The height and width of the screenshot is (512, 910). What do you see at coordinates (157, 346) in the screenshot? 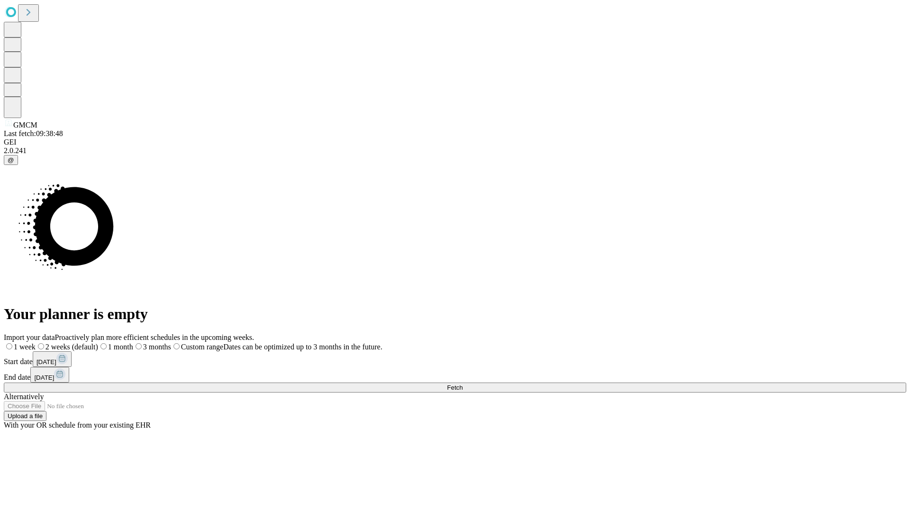
I see `span: 3 months` at bounding box center [157, 346].